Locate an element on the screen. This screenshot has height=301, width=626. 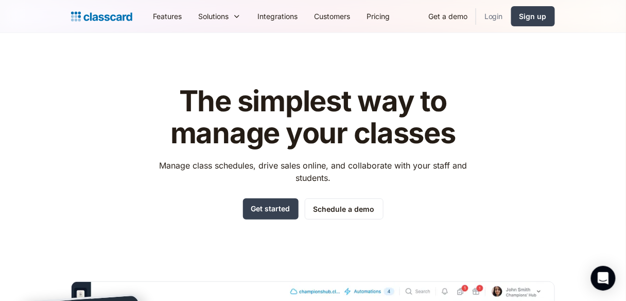
a: Sign up is located at coordinates (533, 16).